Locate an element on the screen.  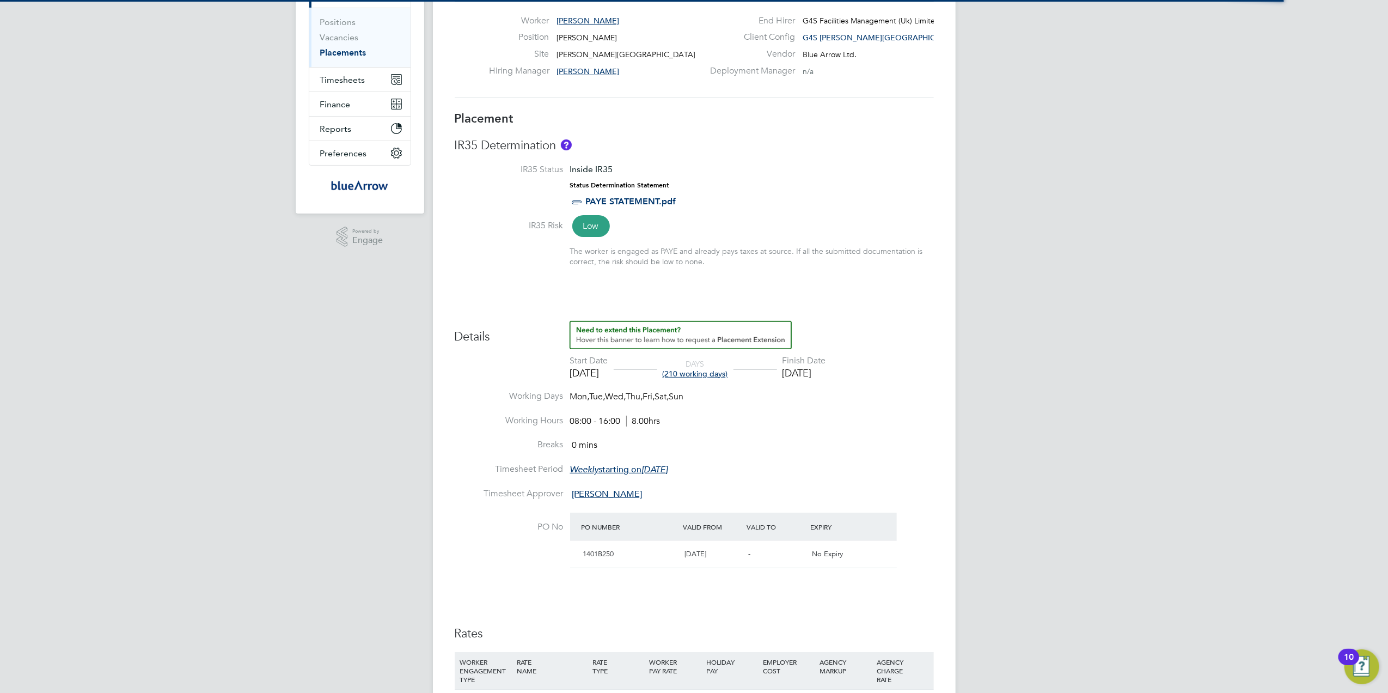
label: Working Hours is located at coordinates (509, 420).